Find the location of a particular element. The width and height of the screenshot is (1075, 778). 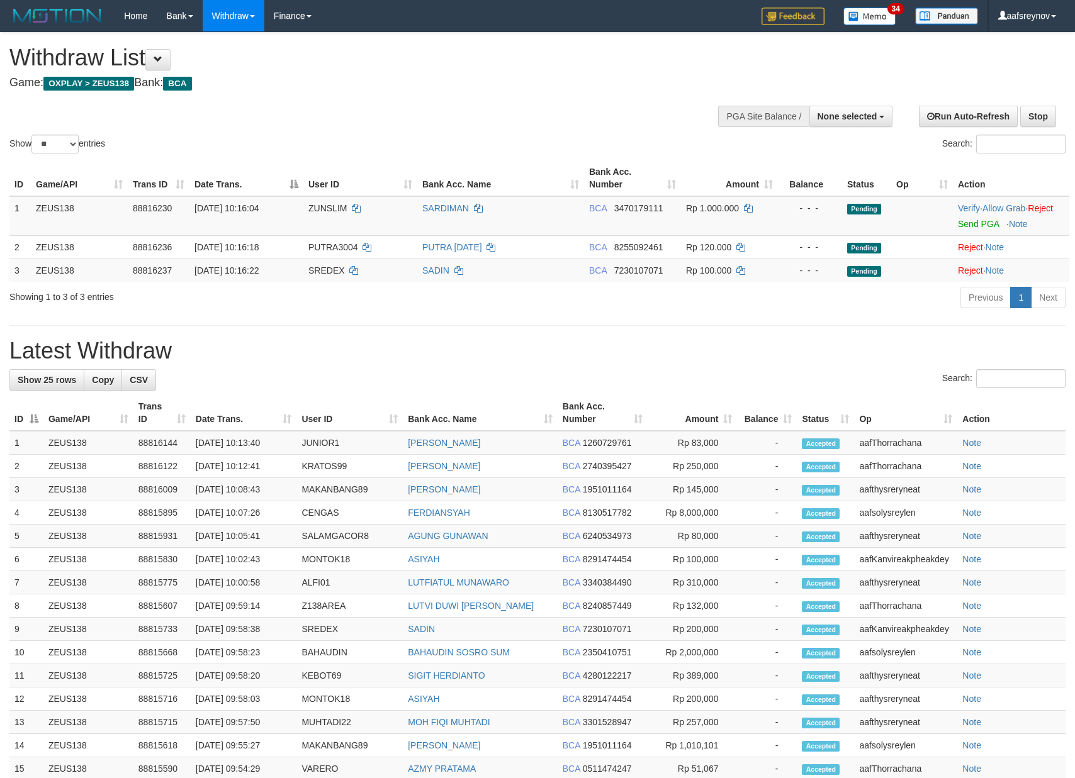

th: Status is located at coordinates (867, 178).